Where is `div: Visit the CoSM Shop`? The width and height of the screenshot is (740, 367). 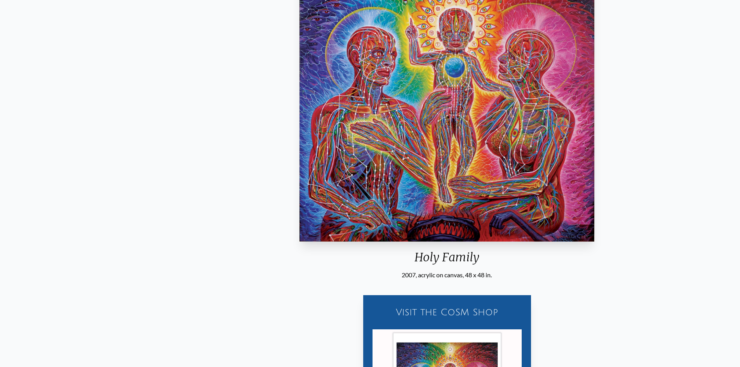
div: Visit the CoSM Shop is located at coordinates (447, 312).